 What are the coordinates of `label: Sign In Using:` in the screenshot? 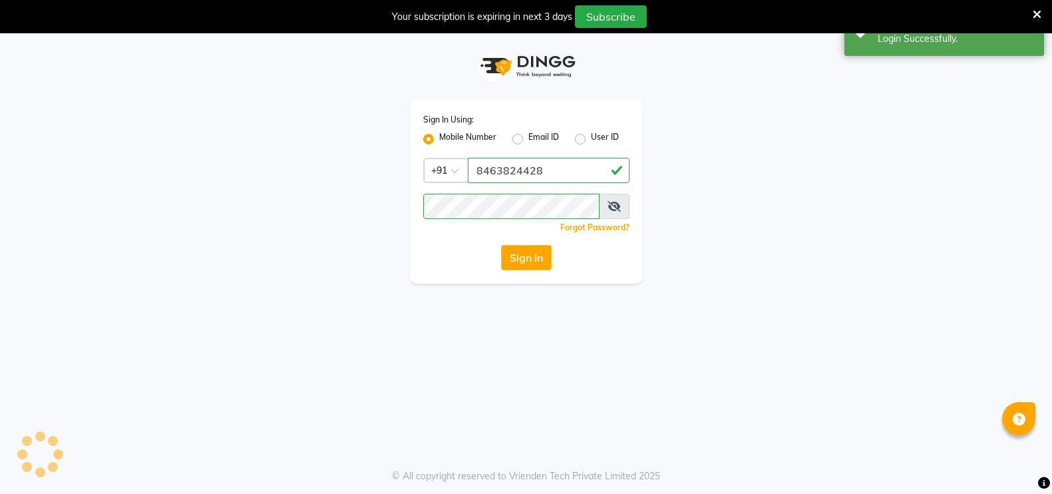 It's located at (449, 120).